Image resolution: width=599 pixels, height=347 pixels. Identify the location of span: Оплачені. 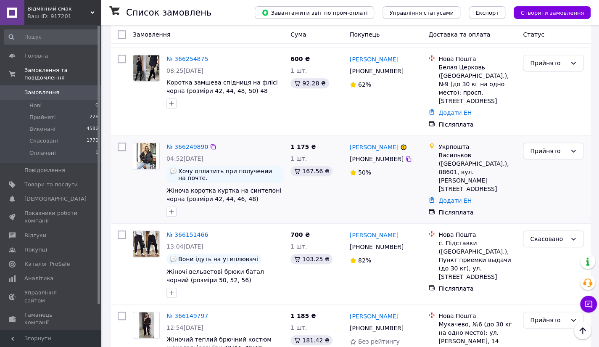
(42, 153).